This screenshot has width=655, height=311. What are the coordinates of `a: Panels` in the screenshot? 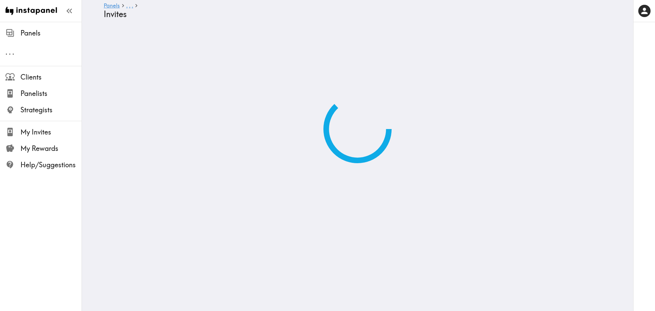 It's located at (112, 6).